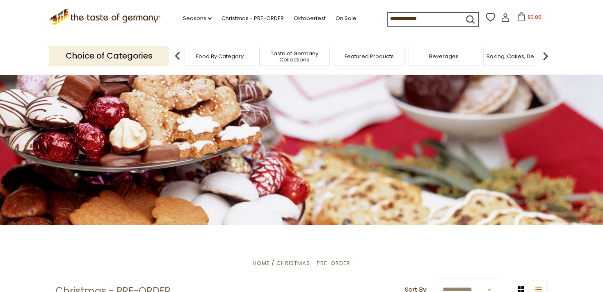 The width and height of the screenshot is (603, 292). Describe the element at coordinates (294, 57) in the screenshot. I see `a: Taste of Germany Collections` at that location.